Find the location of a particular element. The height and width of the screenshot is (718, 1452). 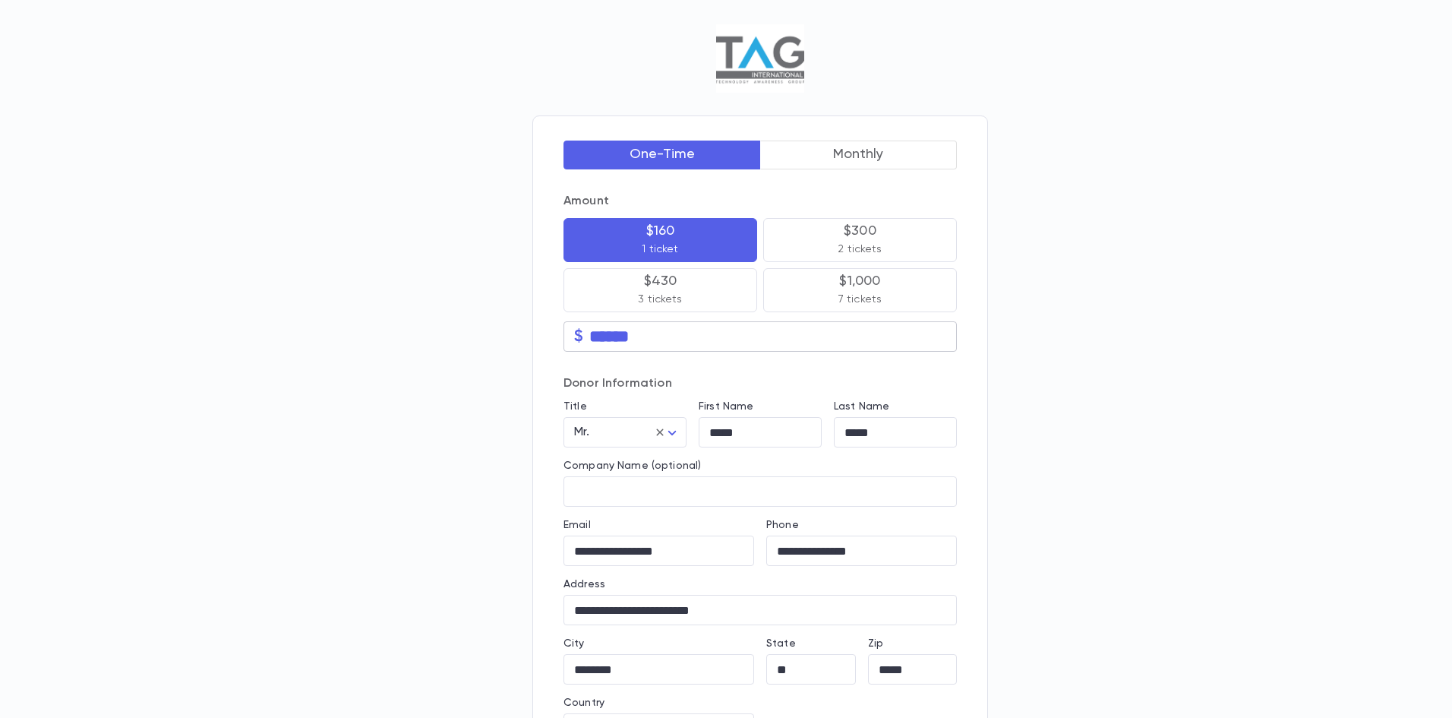

label: City is located at coordinates (574, 643).